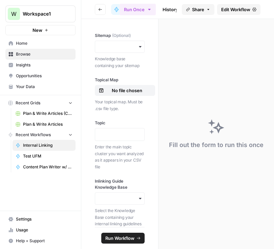 This screenshot has height=249, width=274. What do you see at coordinates (28, 103) in the screenshot?
I see `span: Recent Grids` at bounding box center [28, 103].